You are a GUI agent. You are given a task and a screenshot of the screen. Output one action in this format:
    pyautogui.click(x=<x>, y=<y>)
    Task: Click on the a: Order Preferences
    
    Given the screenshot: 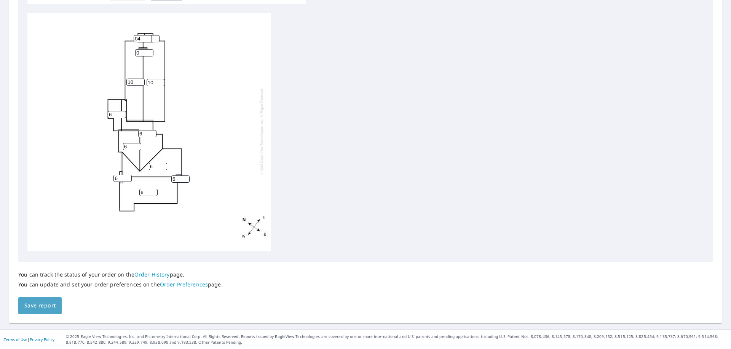 What is the action you would take?
    pyautogui.click(x=184, y=284)
    